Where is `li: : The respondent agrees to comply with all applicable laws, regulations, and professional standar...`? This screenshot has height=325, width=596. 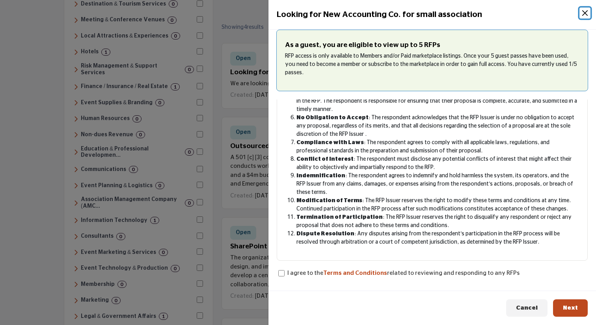 li: : The respondent agrees to comply with all applicable laws, regulations, and professional standar... is located at coordinates (438, 147).